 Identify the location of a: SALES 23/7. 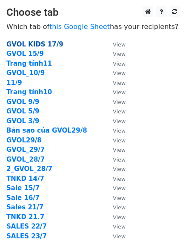
(26, 236).